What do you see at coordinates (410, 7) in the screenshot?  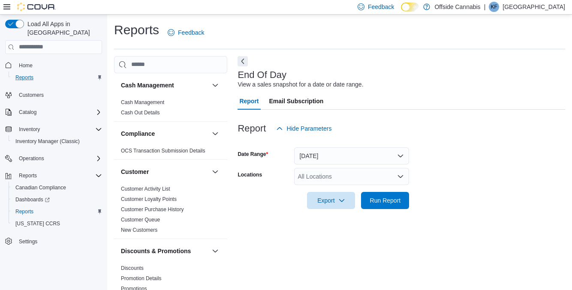 I see `input: Dark Mode` at bounding box center [410, 7].